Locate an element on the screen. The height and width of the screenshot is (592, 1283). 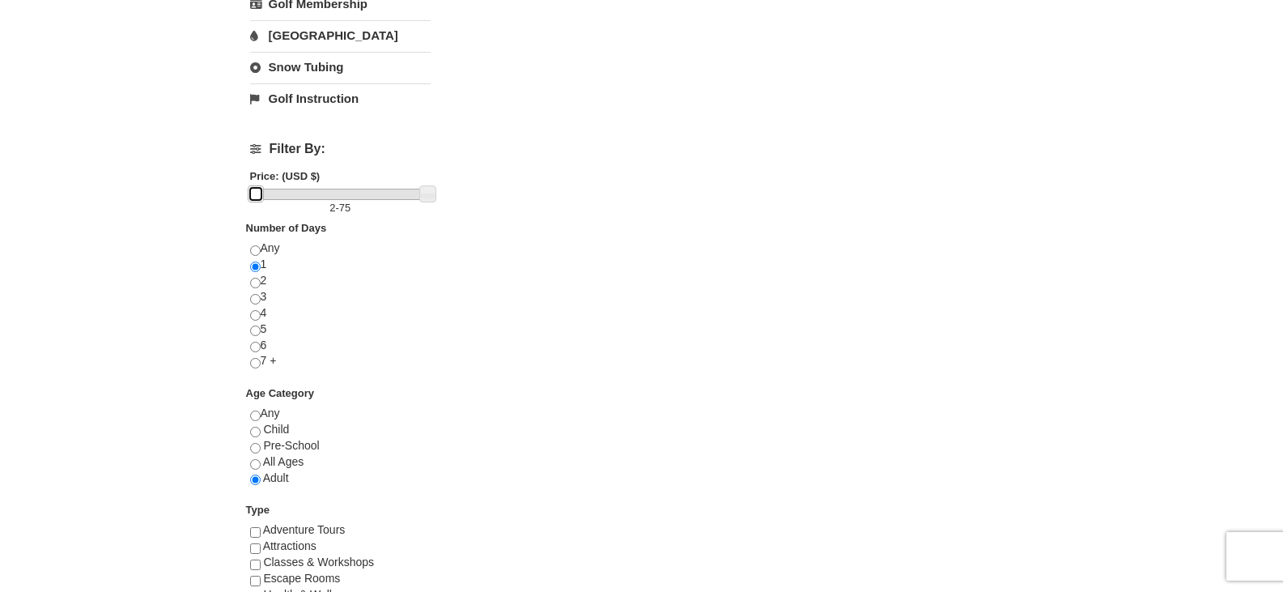
div: Any is located at coordinates (340, 453).